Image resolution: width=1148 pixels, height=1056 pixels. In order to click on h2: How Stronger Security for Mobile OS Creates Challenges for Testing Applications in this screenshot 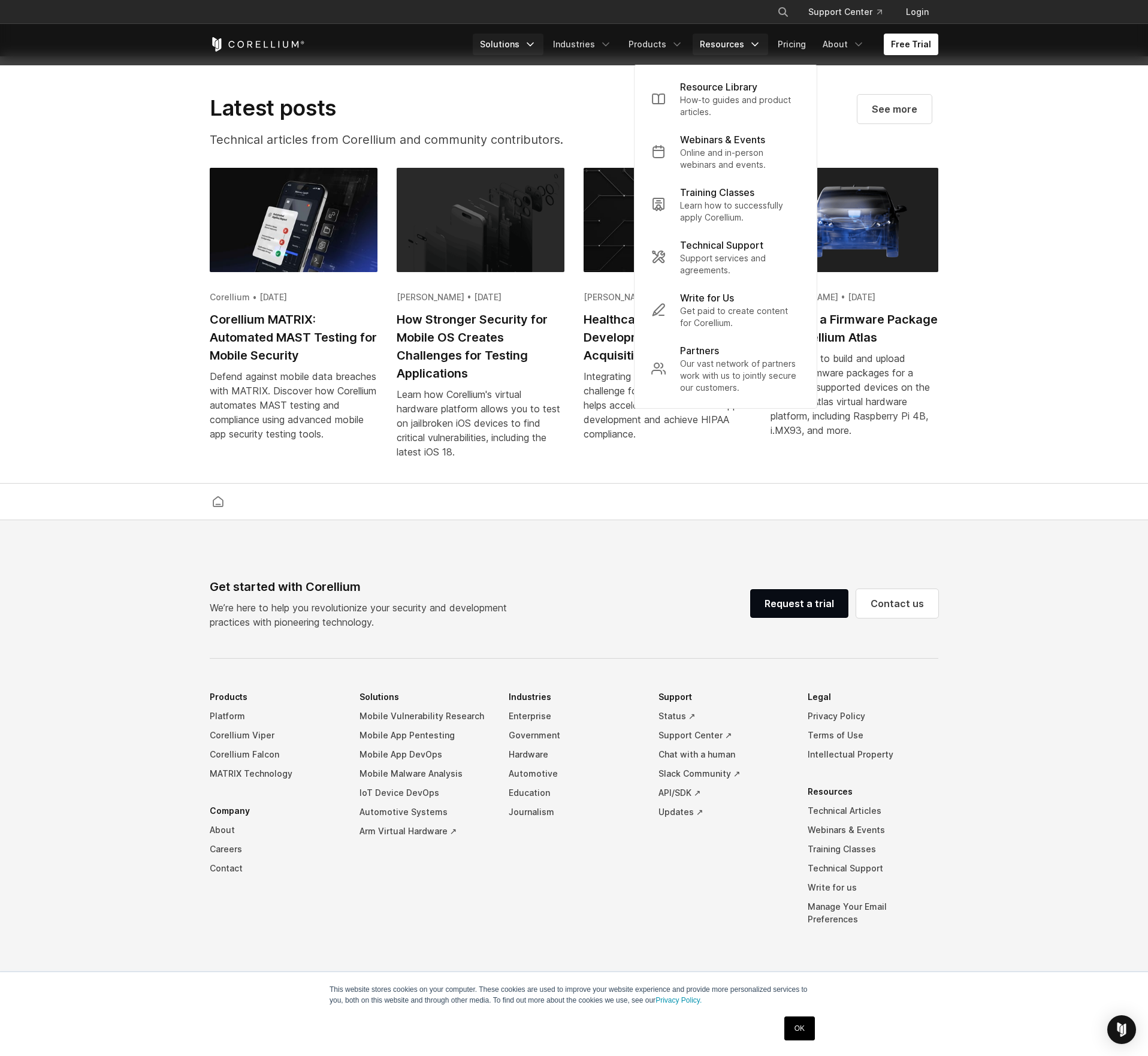, I will do `click(481, 346)`.